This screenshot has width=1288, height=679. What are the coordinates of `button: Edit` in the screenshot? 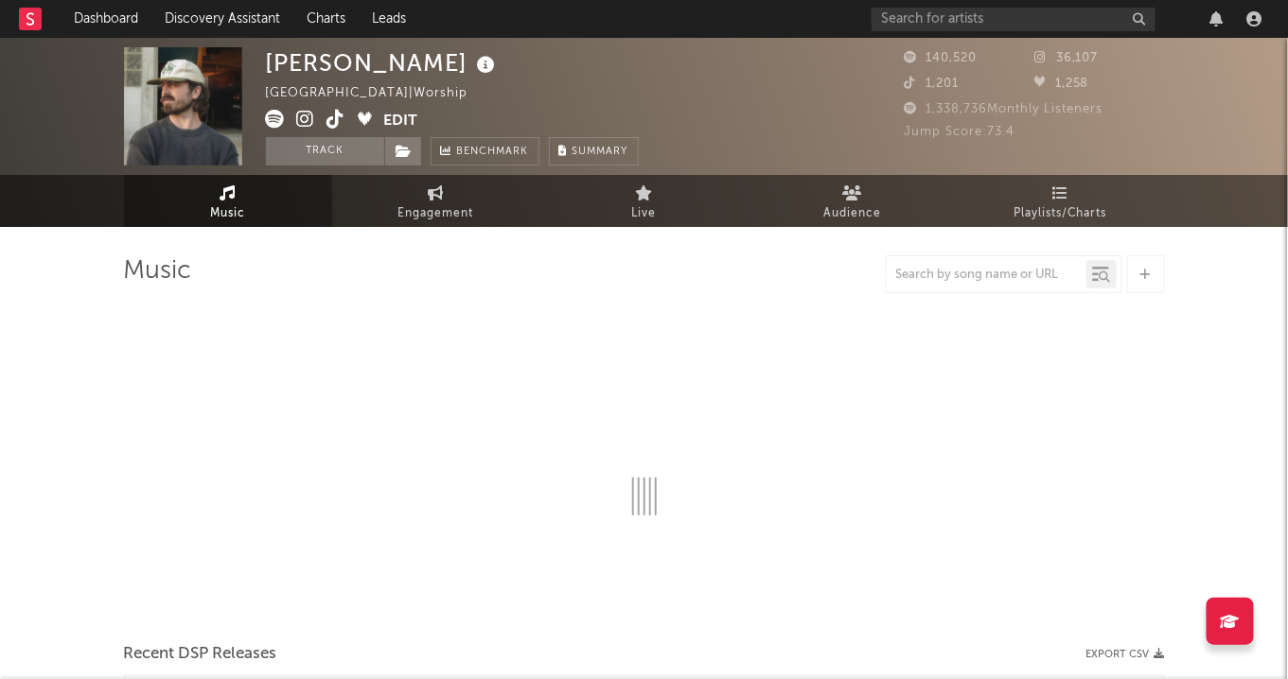 It's located at (401, 121).